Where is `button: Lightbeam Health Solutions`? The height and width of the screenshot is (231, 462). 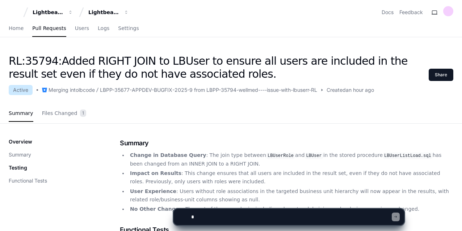 button: Lightbeam Health Solutions is located at coordinates (109, 12).